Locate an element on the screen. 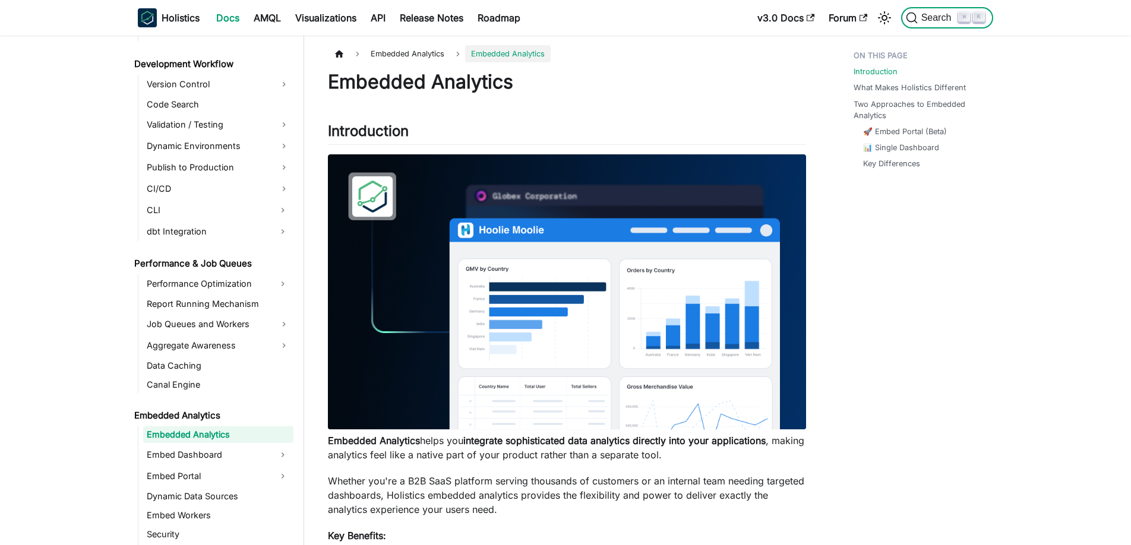 The height and width of the screenshot is (545, 1131). a: Roadmap is located at coordinates (499, 18).